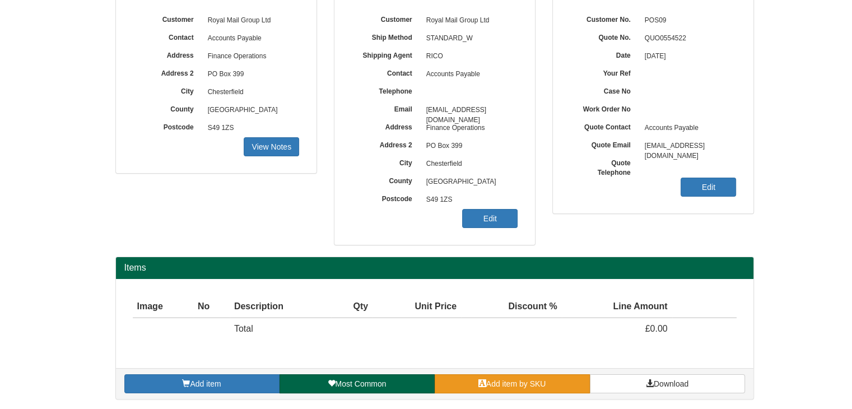  Describe the element at coordinates (604, 90) in the screenshot. I see `label: Case No` at that location.